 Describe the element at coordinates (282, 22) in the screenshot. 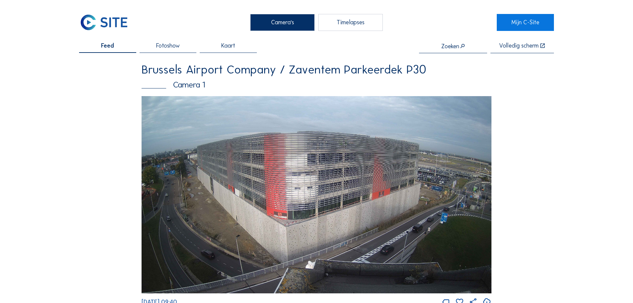

I see `div: Camera's` at that location.